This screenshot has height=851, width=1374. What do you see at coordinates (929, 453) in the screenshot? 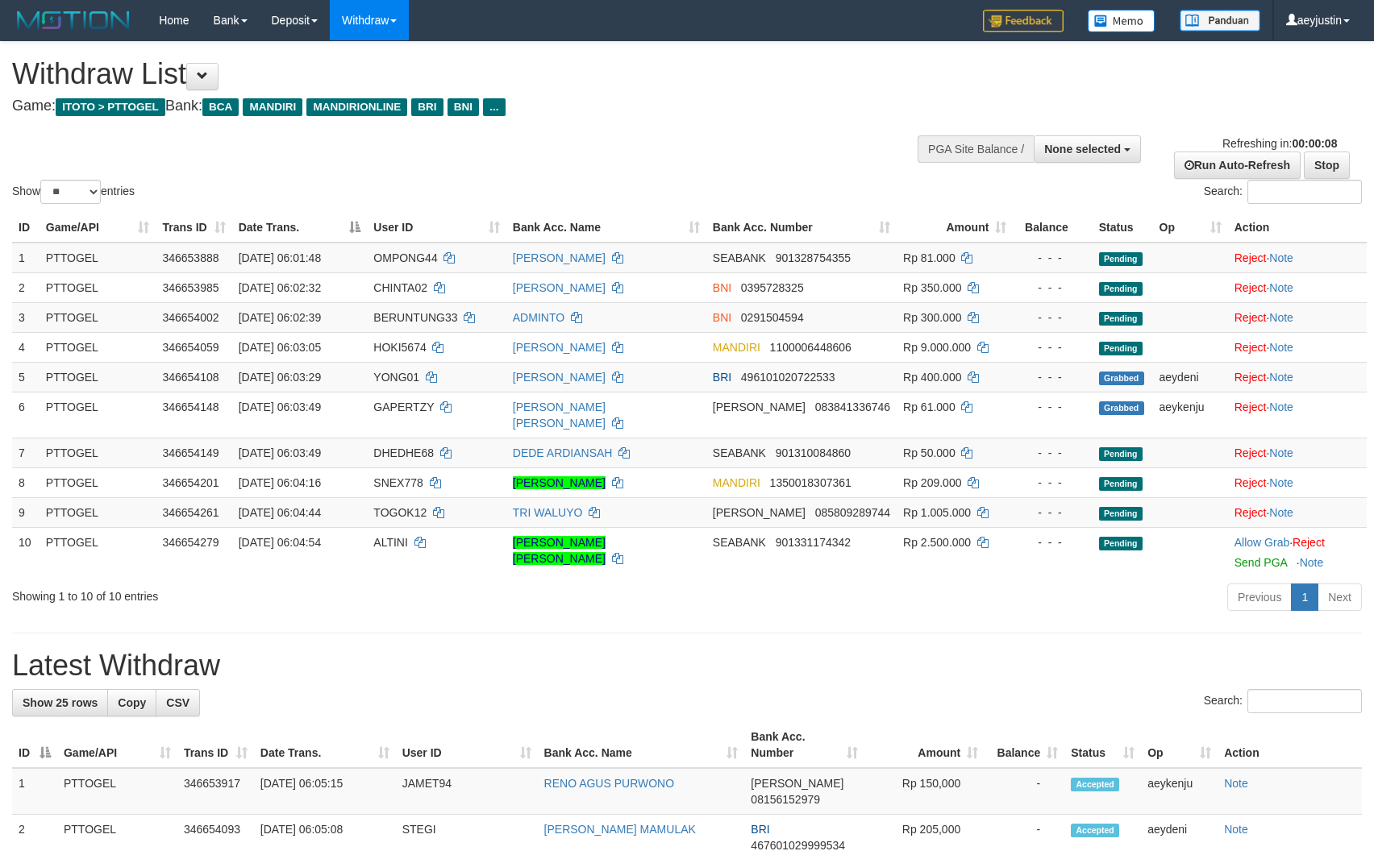
I see `span: Rp 50.000` at bounding box center [929, 453].